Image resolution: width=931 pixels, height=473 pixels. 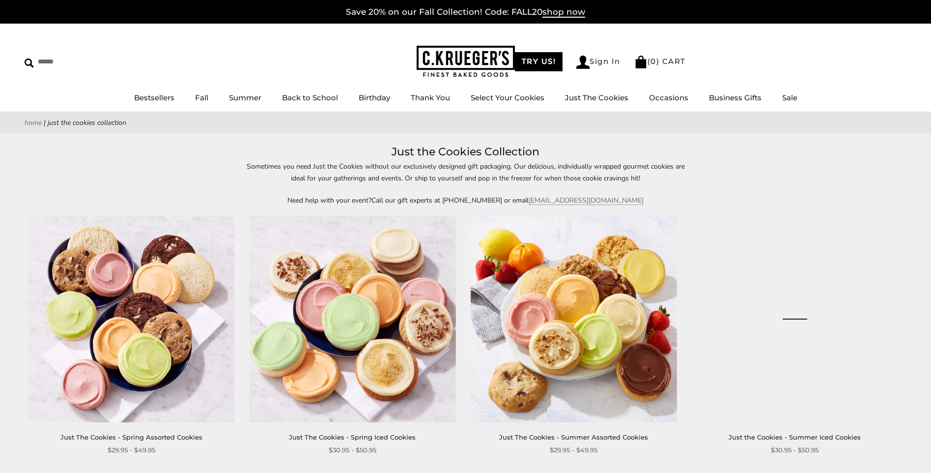 I want to click on p: Need help with your event?, so click(x=466, y=200).